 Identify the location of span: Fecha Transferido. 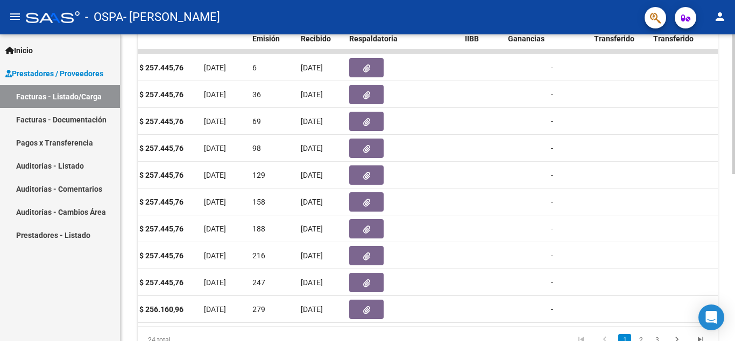
(614, 32).